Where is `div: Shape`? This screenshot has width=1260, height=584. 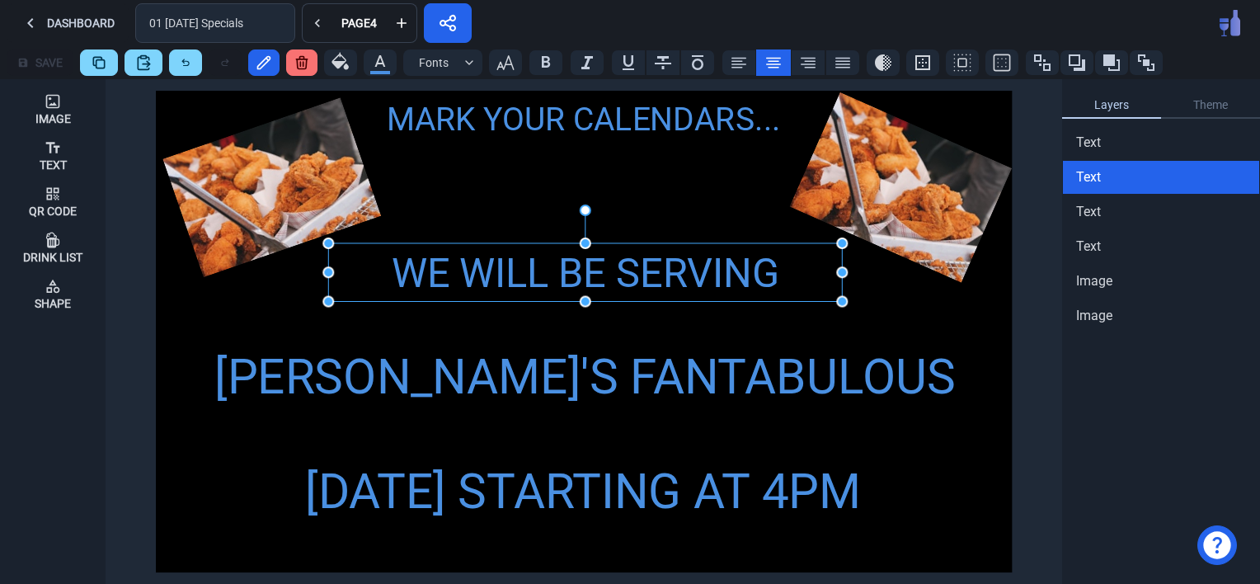
div: Shape is located at coordinates (53, 304).